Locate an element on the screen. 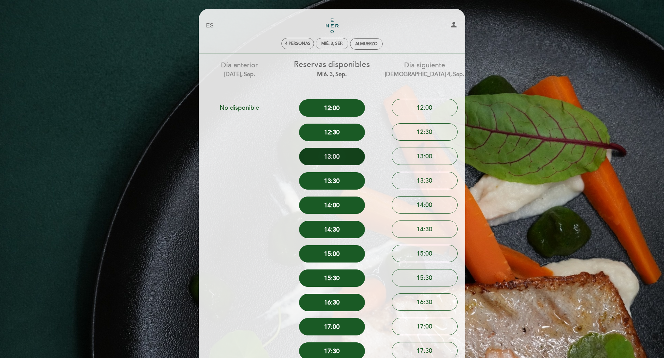 This screenshot has height=358, width=664. button: No disponible is located at coordinates (239, 108).